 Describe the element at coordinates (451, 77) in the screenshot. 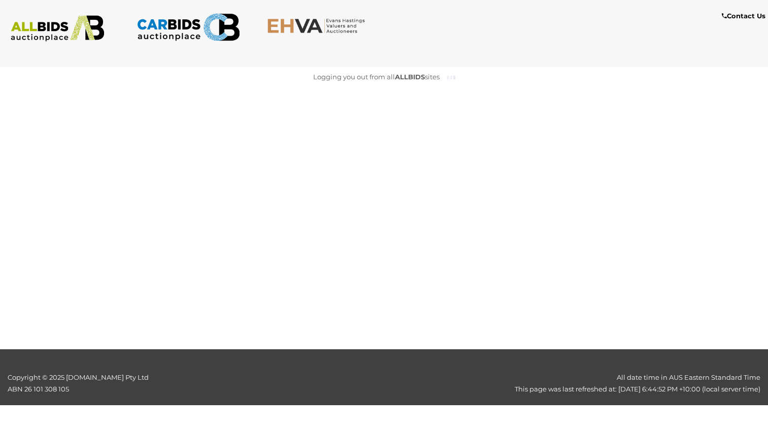

I see `img: small-loading.gif` at that location.